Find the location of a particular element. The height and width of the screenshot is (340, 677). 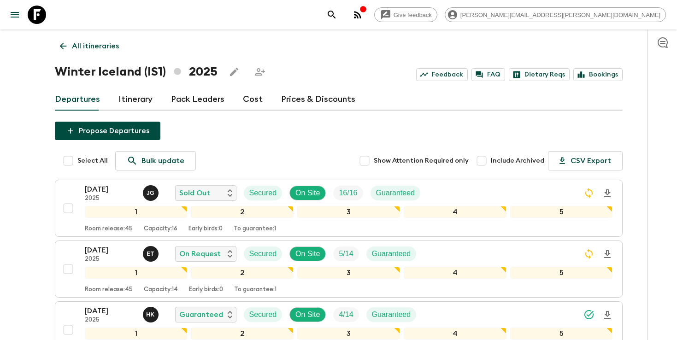

p: 5 / 14 is located at coordinates (346, 254).